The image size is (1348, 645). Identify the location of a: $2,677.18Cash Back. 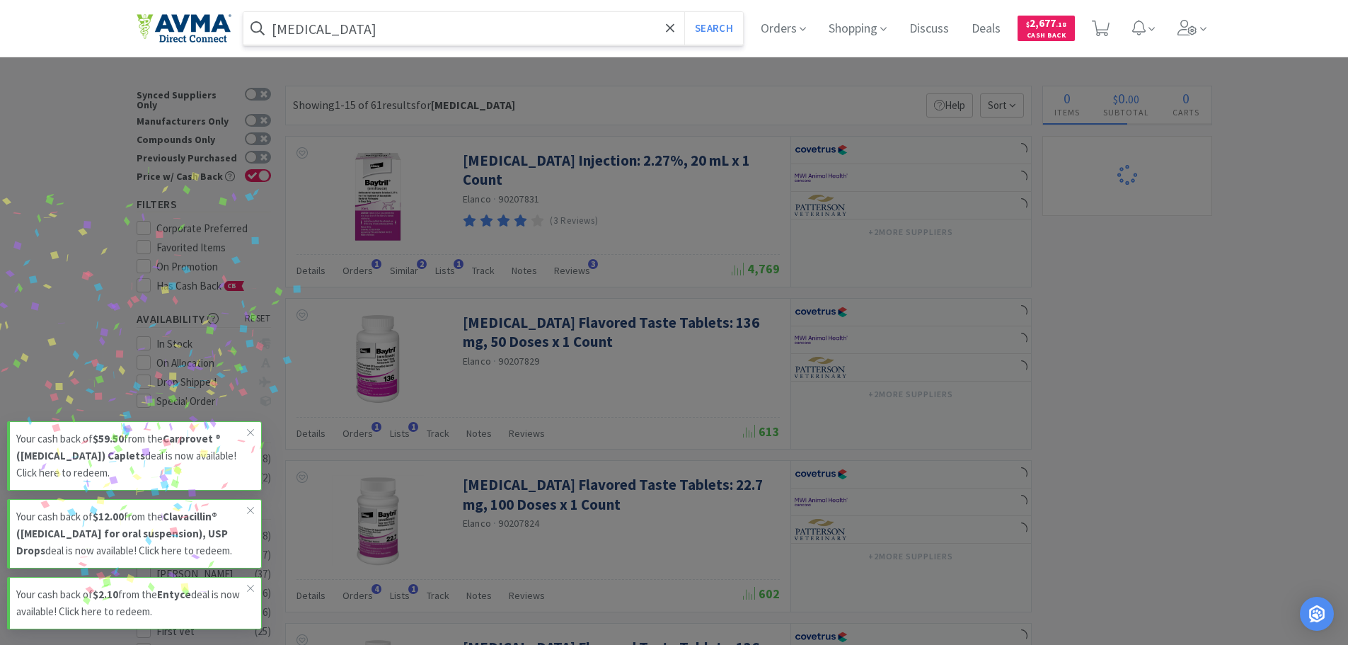
(1046, 28).